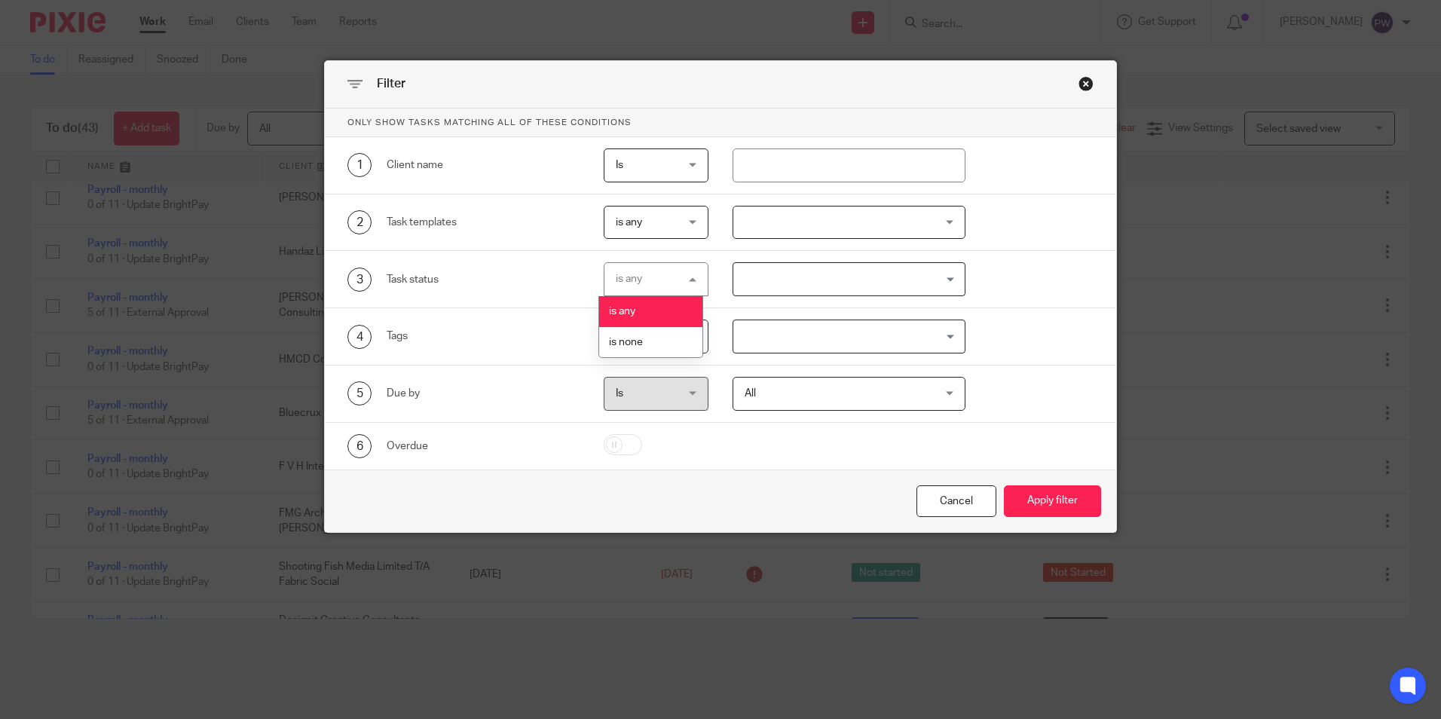 The width and height of the screenshot is (1441, 719). What do you see at coordinates (721, 123) in the screenshot?
I see `p: Only show tasks matching all of these conditions` at bounding box center [721, 123].